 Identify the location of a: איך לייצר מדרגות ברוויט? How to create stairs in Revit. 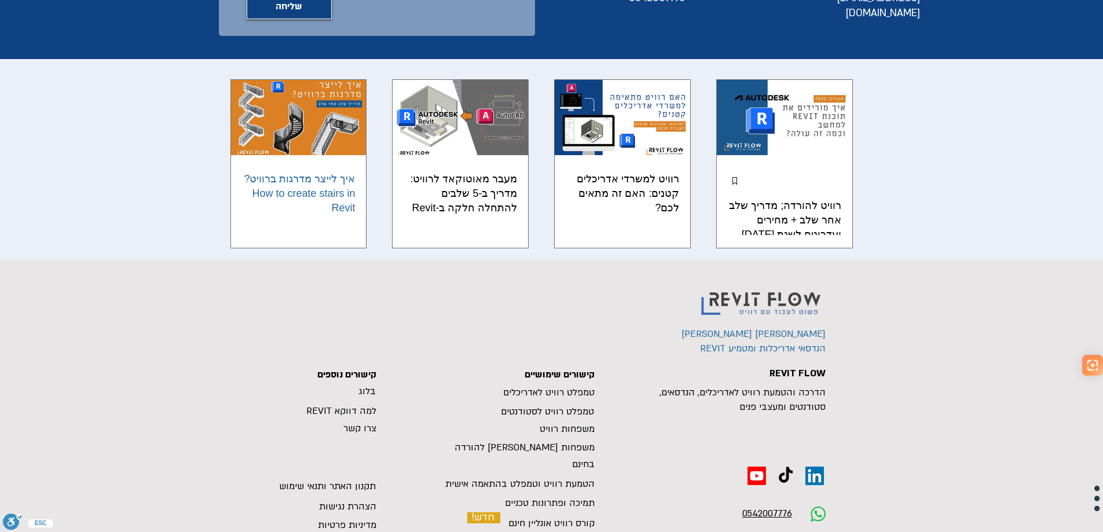
(298, 194).